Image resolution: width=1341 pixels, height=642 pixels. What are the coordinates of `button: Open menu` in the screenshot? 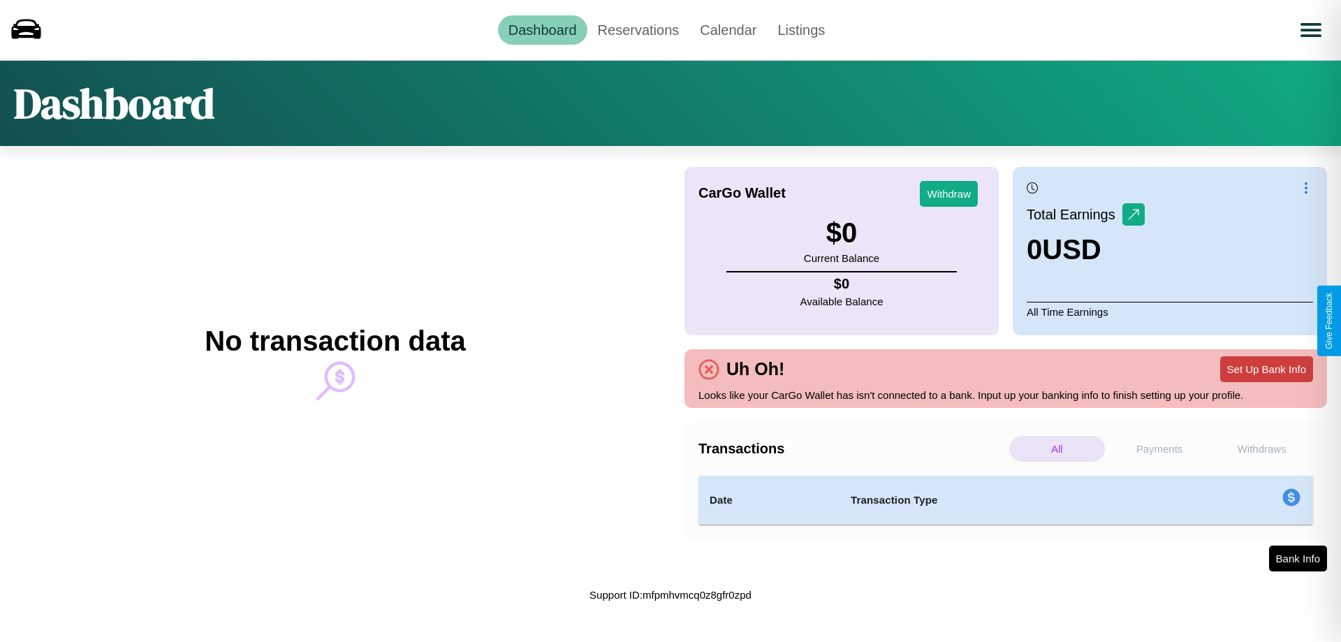 It's located at (1311, 30).